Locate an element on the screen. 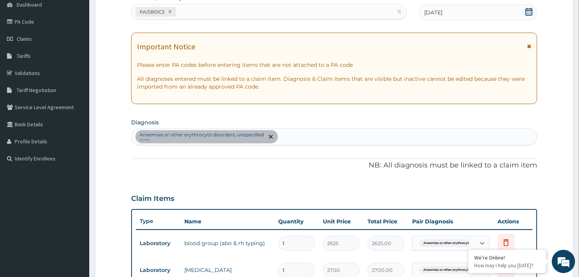 Image resolution: width=579 pixels, height=277 pixels. th: Pair Diagnosis is located at coordinates (451, 221).